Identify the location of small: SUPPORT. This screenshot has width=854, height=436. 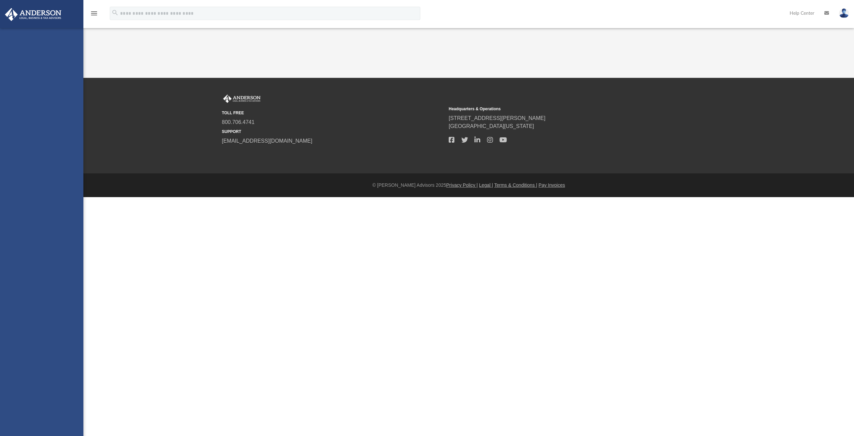
(333, 131).